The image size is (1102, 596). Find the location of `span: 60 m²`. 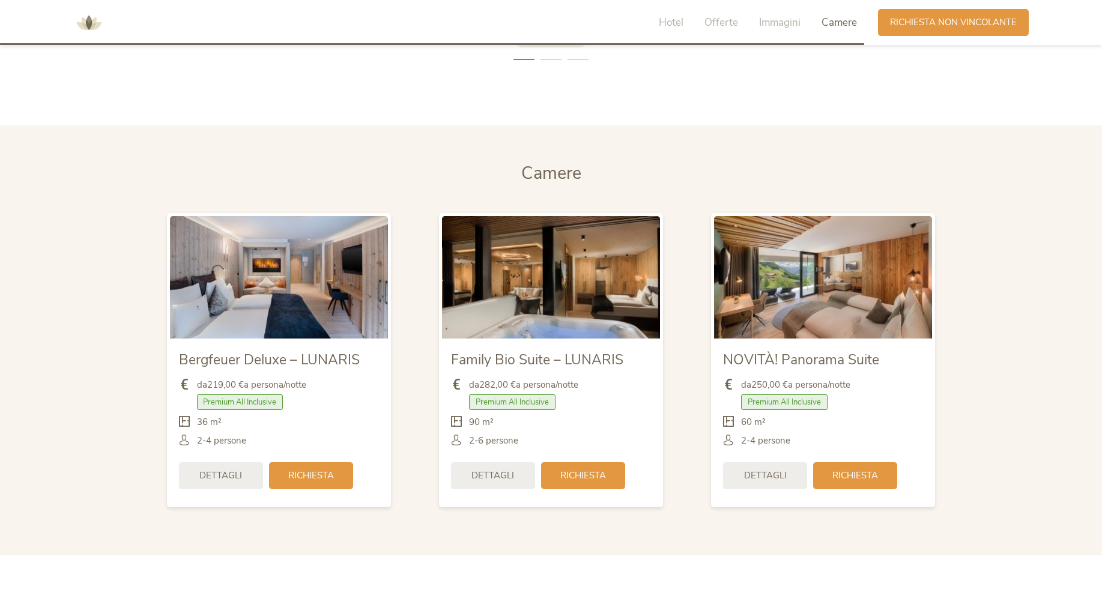

span: 60 m² is located at coordinates (753, 422).